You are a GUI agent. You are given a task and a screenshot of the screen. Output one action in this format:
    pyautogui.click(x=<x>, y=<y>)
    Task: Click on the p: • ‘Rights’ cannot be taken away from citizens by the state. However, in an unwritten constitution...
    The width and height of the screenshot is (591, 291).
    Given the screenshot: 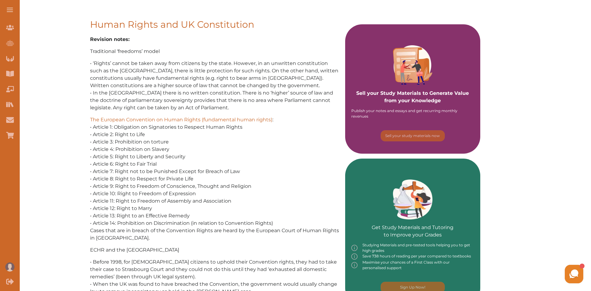 What is the action you would take?
    pyautogui.click(x=215, y=86)
    